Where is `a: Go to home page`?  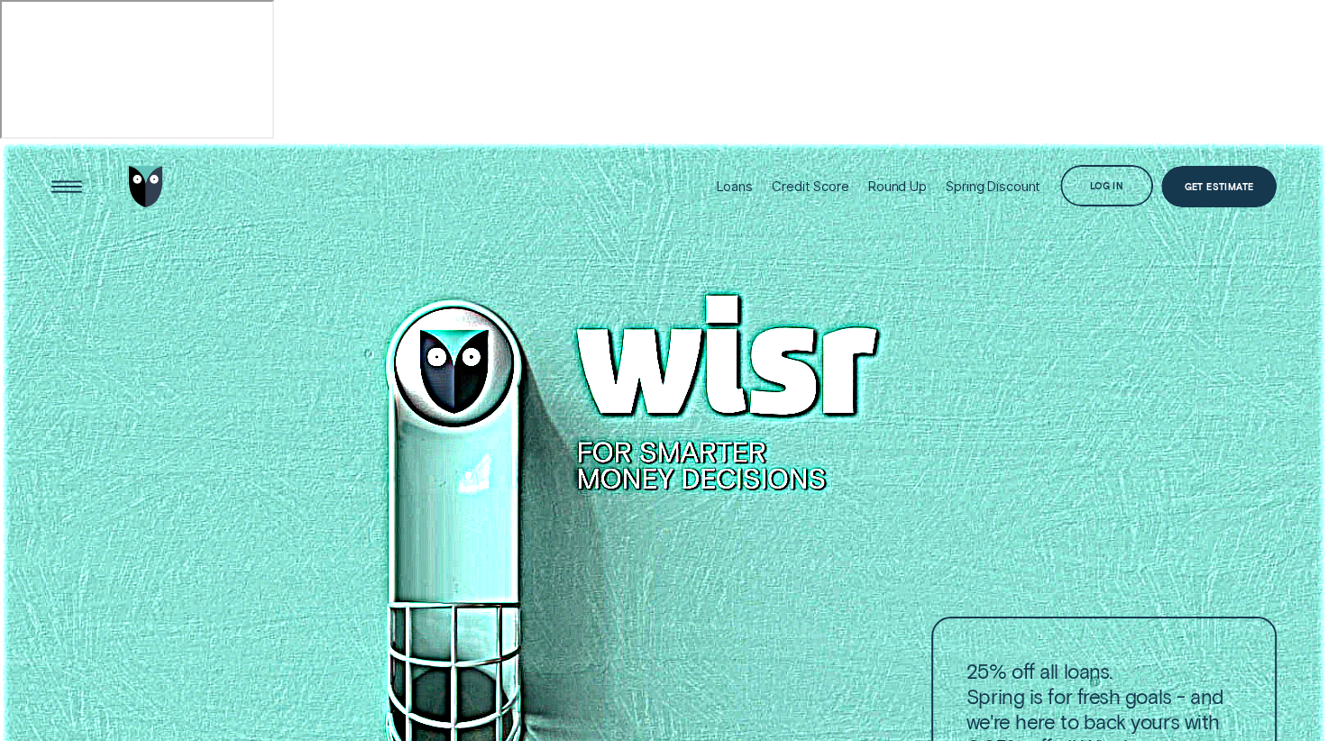 a: Go to home page is located at coordinates (146, 187).